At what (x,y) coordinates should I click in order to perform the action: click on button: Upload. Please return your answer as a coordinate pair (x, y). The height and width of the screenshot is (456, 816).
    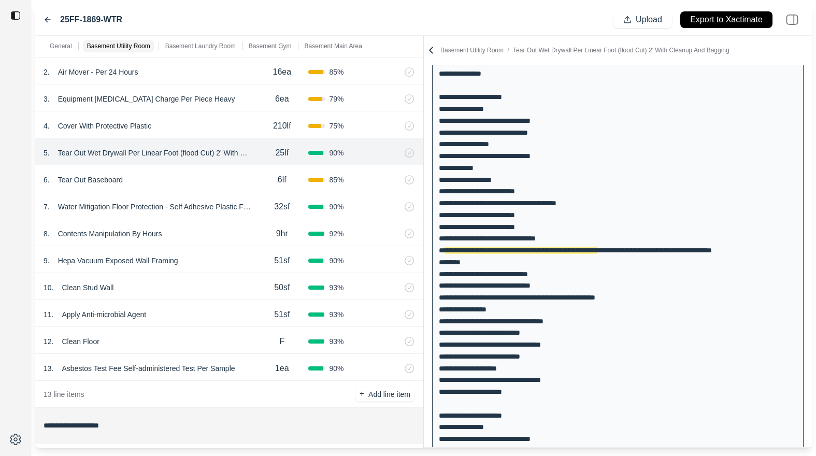
    Looking at the image, I should click on (642, 20).